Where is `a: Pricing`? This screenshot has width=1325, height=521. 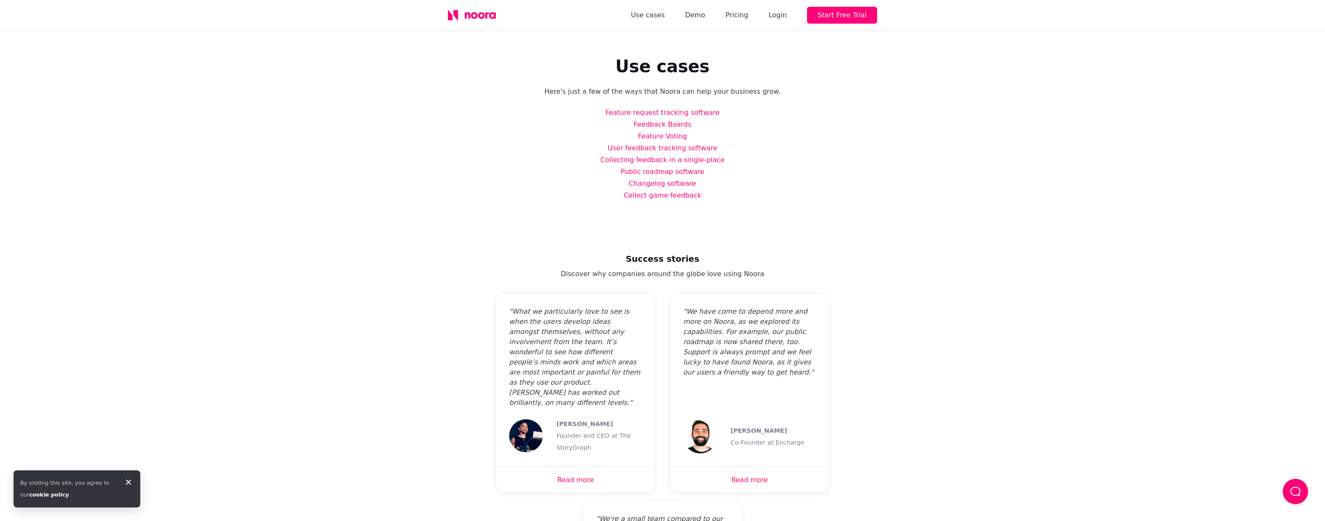 a: Pricing is located at coordinates (737, 15).